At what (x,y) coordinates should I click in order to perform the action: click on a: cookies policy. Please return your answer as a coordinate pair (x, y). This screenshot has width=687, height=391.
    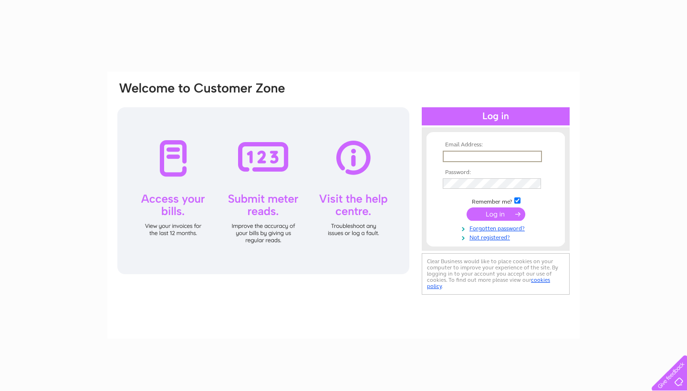
    Looking at the image, I should click on (489, 283).